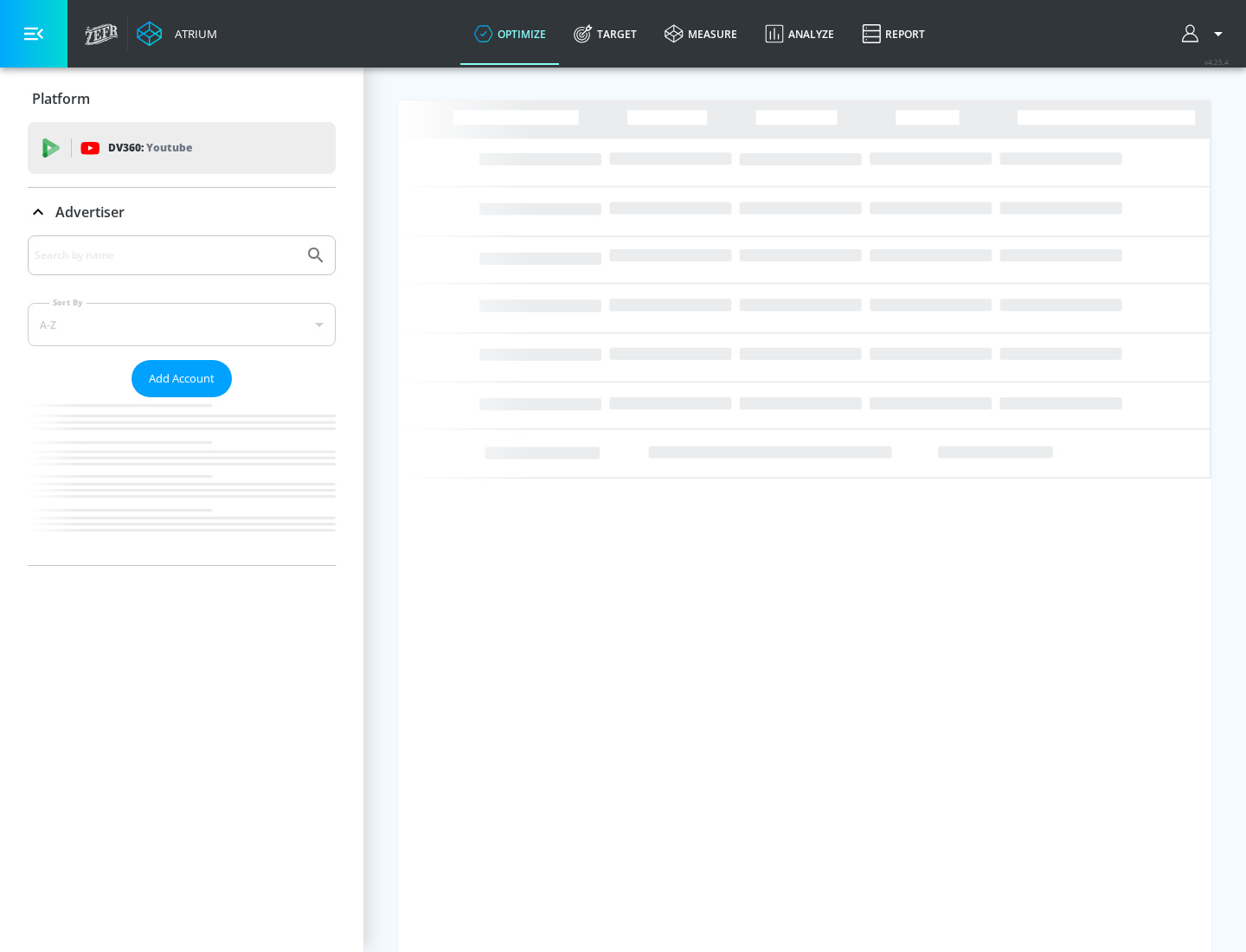  Describe the element at coordinates (68, 302) in the screenshot. I see `label: Sort By` at that location.